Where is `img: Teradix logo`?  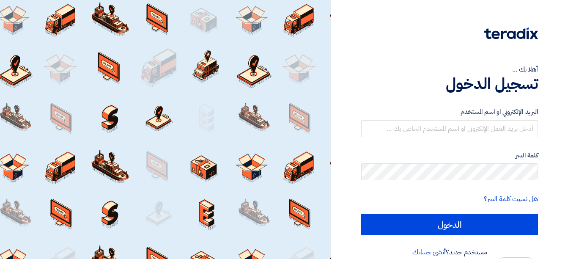 img: Teradix logo is located at coordinates (511, 33).